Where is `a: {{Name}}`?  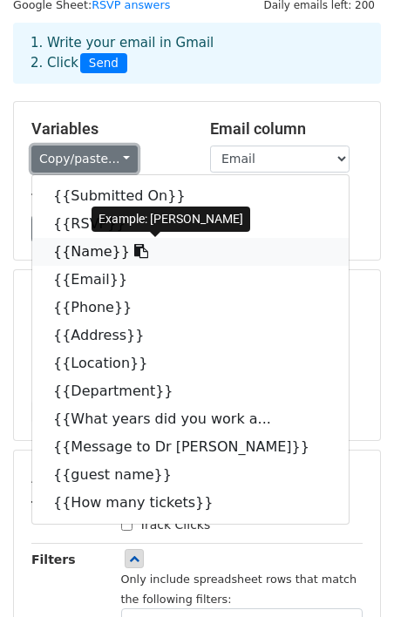
a: {{Name}} is located at coordinates (190, 252).